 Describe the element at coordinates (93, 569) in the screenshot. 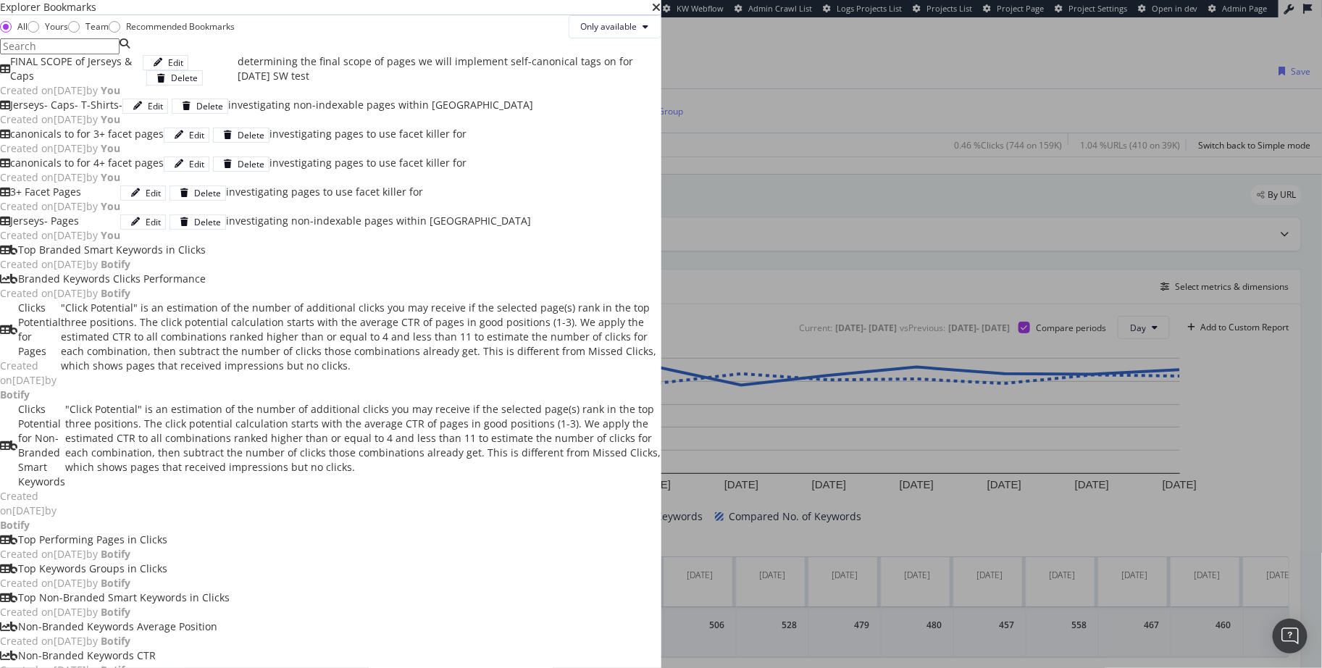

I see `div: Top Keywords Groups in Clicks` at that location.